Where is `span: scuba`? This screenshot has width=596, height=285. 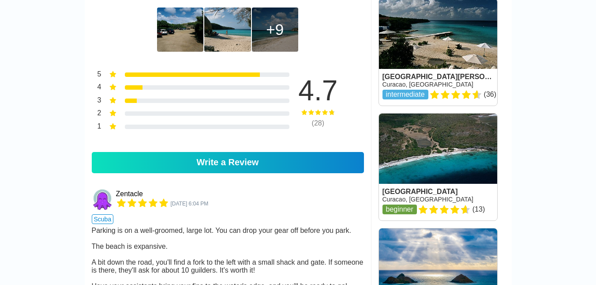 span: scuba is located at coordinates (103, 219).